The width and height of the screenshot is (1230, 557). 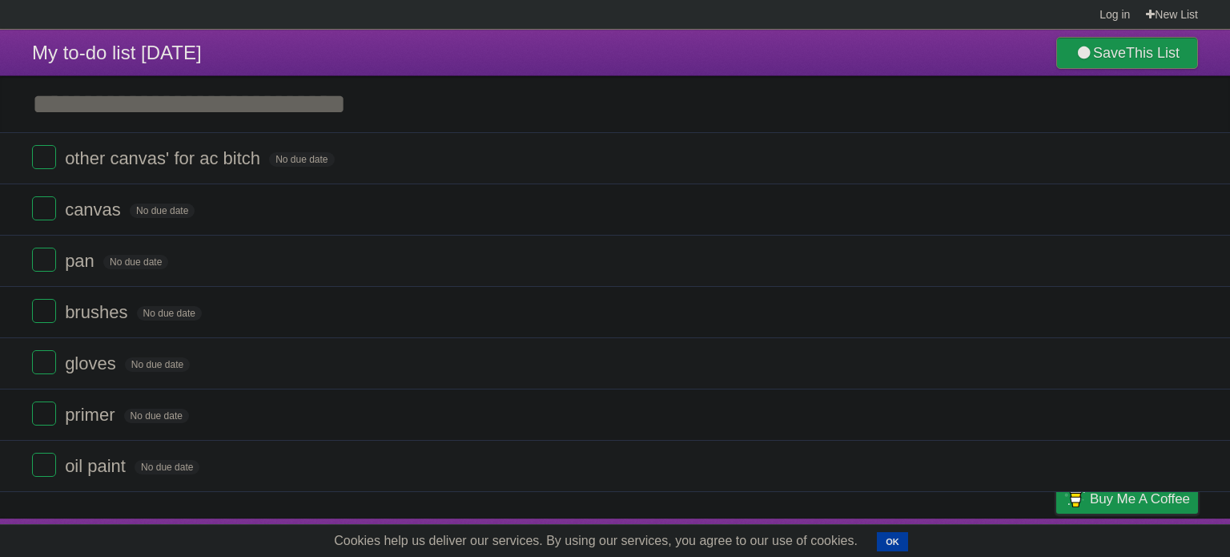 I want to click on span: brushes, so click(x=98, y=312).